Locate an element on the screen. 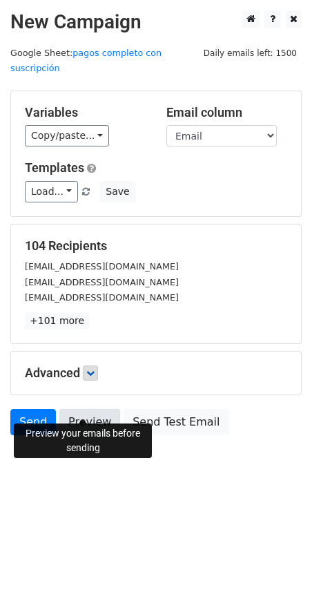 The height and width of the screenshot is (590, 312). h5: Email column is located at coordinates (227, 113).